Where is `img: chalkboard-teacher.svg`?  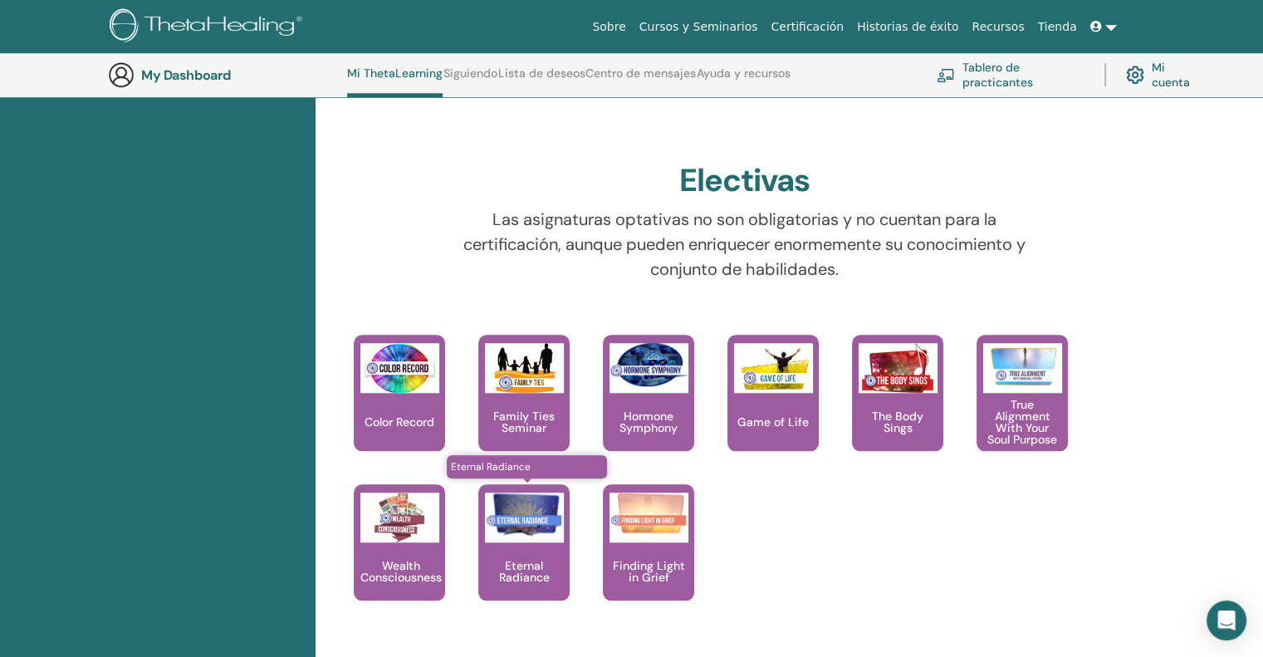 img: chalkboard-teacher.svg is located at coordinates (946, 75).